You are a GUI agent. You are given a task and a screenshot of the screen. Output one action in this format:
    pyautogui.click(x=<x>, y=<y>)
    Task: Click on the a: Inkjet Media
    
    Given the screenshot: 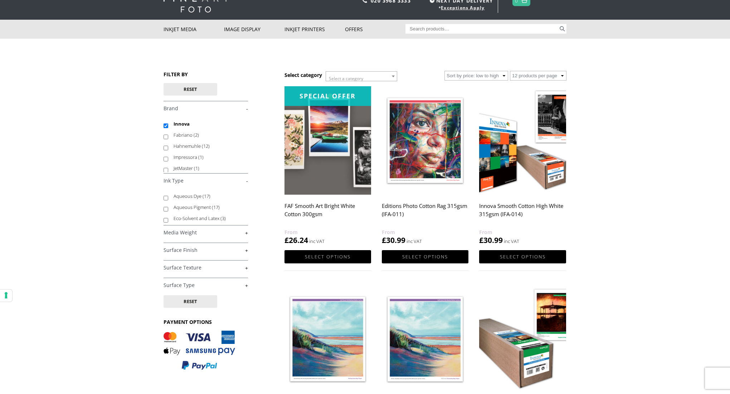 What is the action you would take?
    pyautogui.click(x=194, y=29)
    